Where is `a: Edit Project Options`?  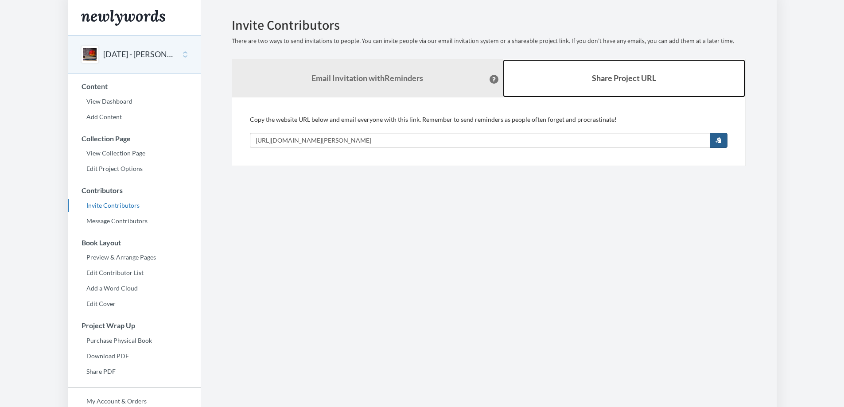
a: Edit Project Options is located at coordinates (134, 169).